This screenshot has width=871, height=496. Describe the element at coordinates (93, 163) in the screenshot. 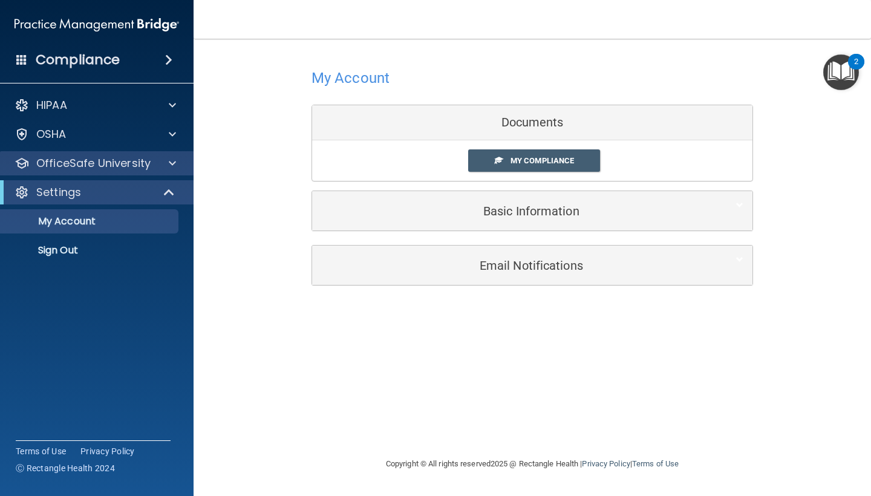

I see `p: OfficeSafe University` at that location.